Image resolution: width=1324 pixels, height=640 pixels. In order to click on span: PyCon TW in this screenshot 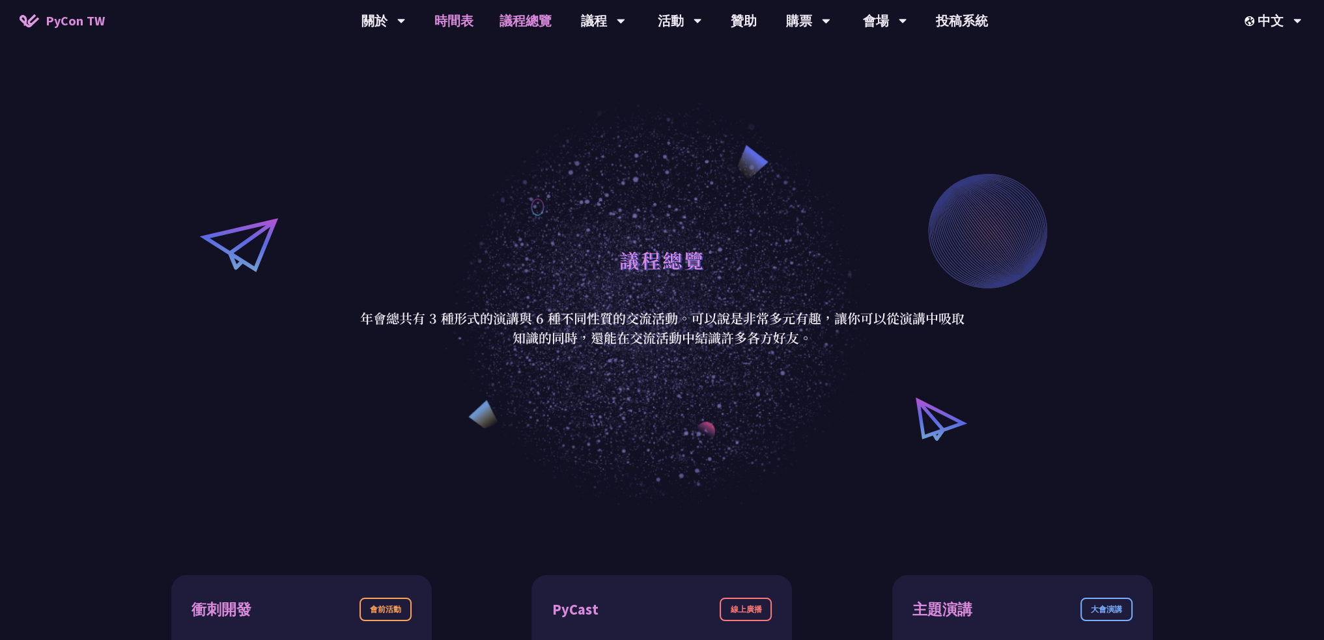, I will do `click(75, 21)`.